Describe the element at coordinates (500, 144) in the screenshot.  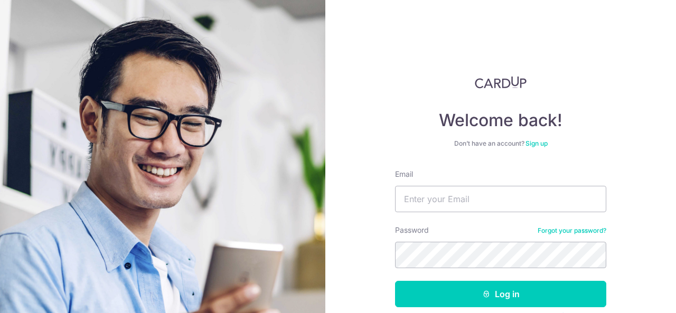
I see `div: Don’t have an account?` at that location.